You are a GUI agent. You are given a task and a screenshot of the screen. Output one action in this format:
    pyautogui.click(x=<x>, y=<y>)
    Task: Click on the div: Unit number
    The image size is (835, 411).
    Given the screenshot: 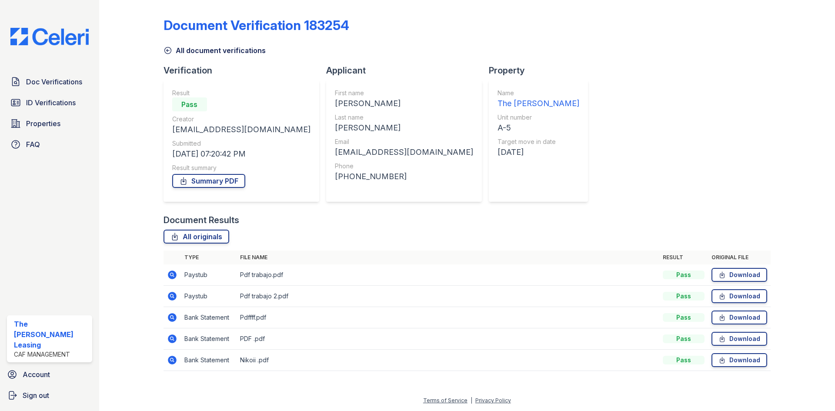 What is the action you would take?
    pyautogui.click(x=538, y=117)
    